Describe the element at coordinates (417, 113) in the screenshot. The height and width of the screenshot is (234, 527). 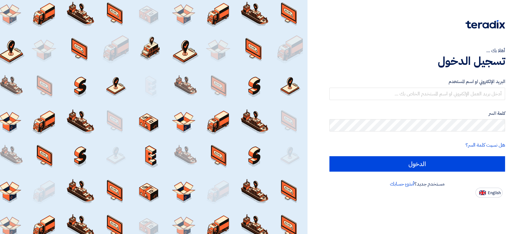
I see `label: كلمة السر` at that location.